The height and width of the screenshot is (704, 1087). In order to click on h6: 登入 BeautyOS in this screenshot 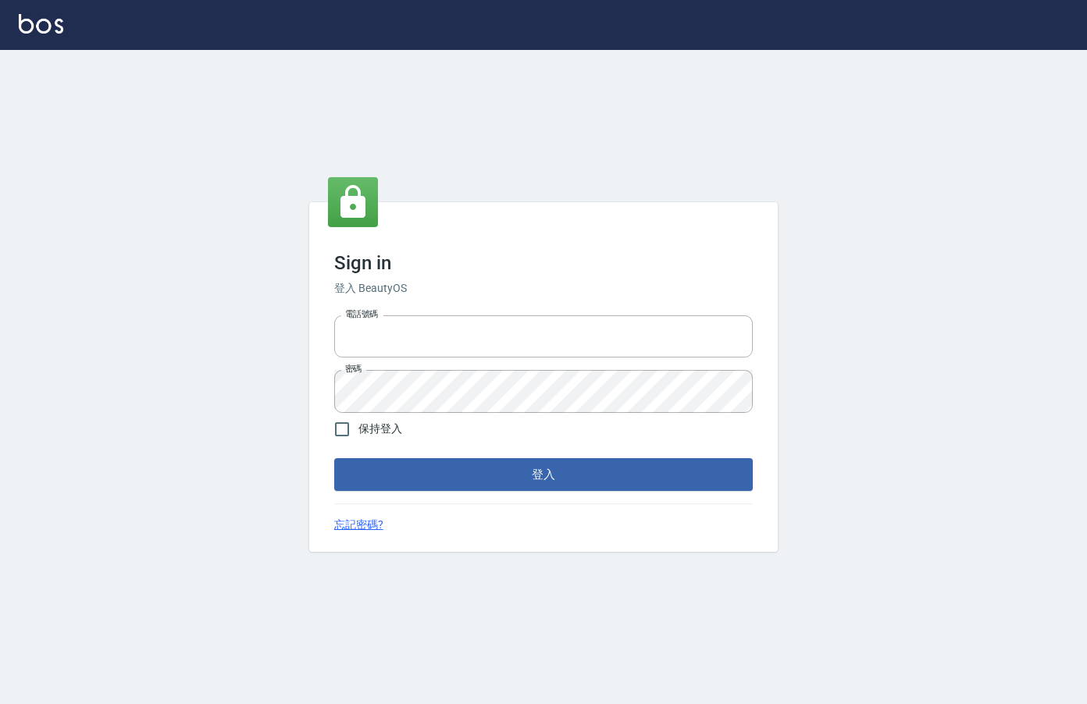, I will do `click(543, 288)`.